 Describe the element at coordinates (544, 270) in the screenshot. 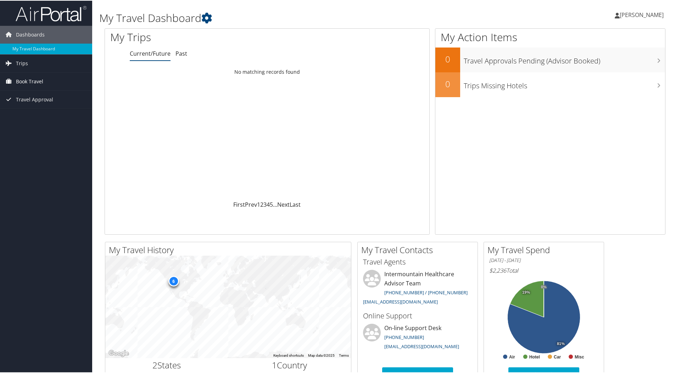

I see `h6: Total` at that location.